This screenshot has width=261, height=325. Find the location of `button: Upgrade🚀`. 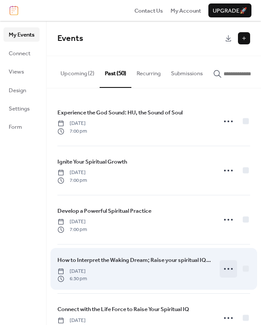

button: Upgrade🚀 is located at coordinates (230, 10).